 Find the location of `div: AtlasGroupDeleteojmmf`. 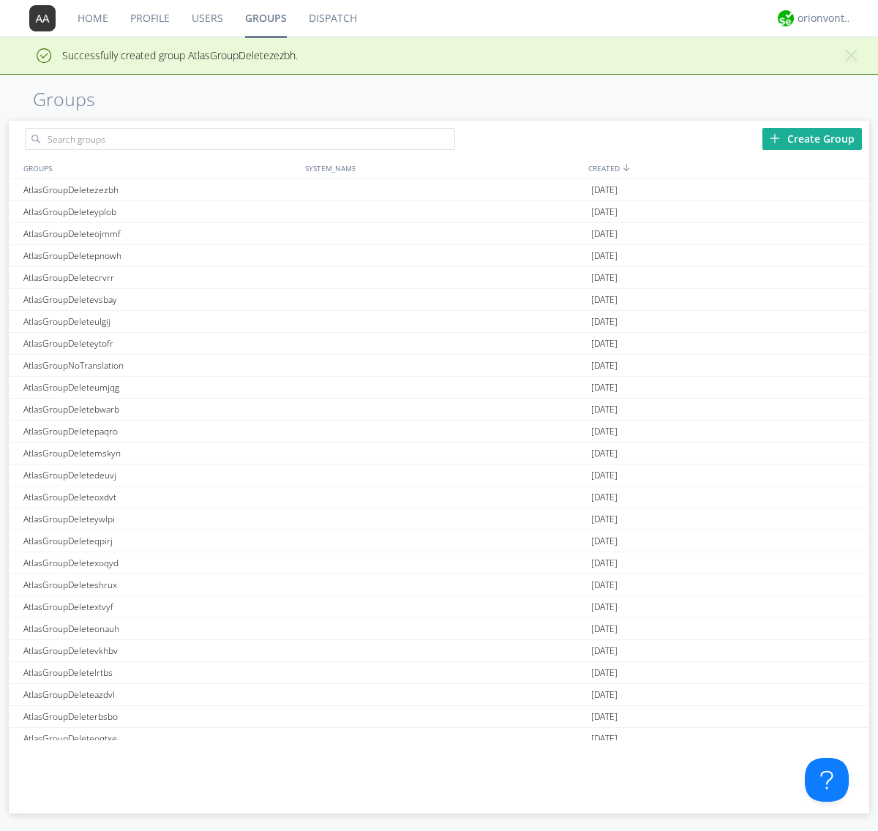

div: AtlasGroupDeleteojmmf is located at coordinates (160, 233).